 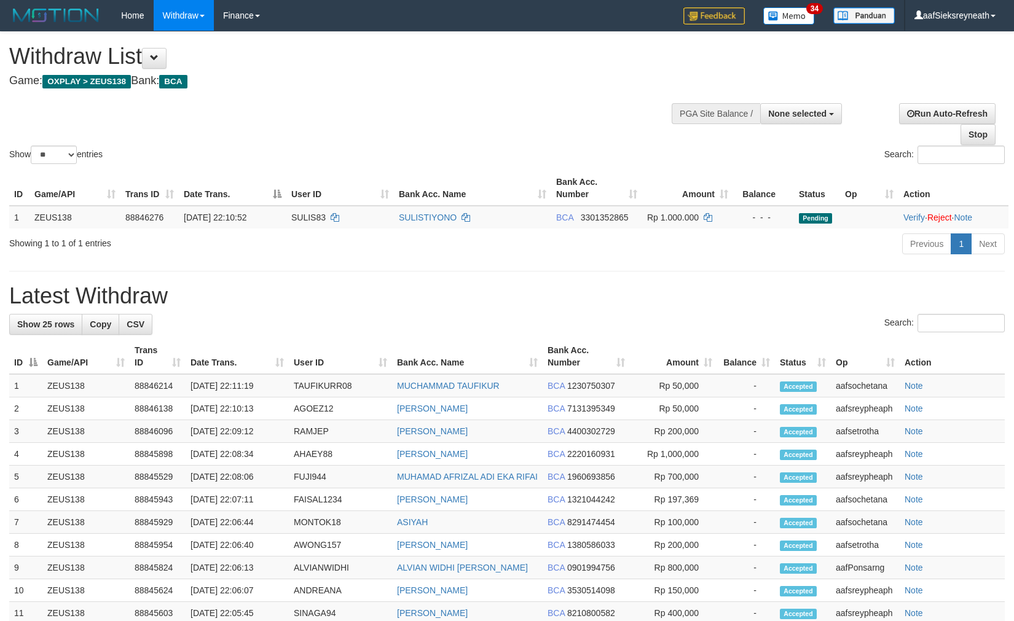 What do you see at coordinates (591, 545) in the screenshot?
I see `span: Copy 1380586033 to clipboard` at bounding box center [591, 545].